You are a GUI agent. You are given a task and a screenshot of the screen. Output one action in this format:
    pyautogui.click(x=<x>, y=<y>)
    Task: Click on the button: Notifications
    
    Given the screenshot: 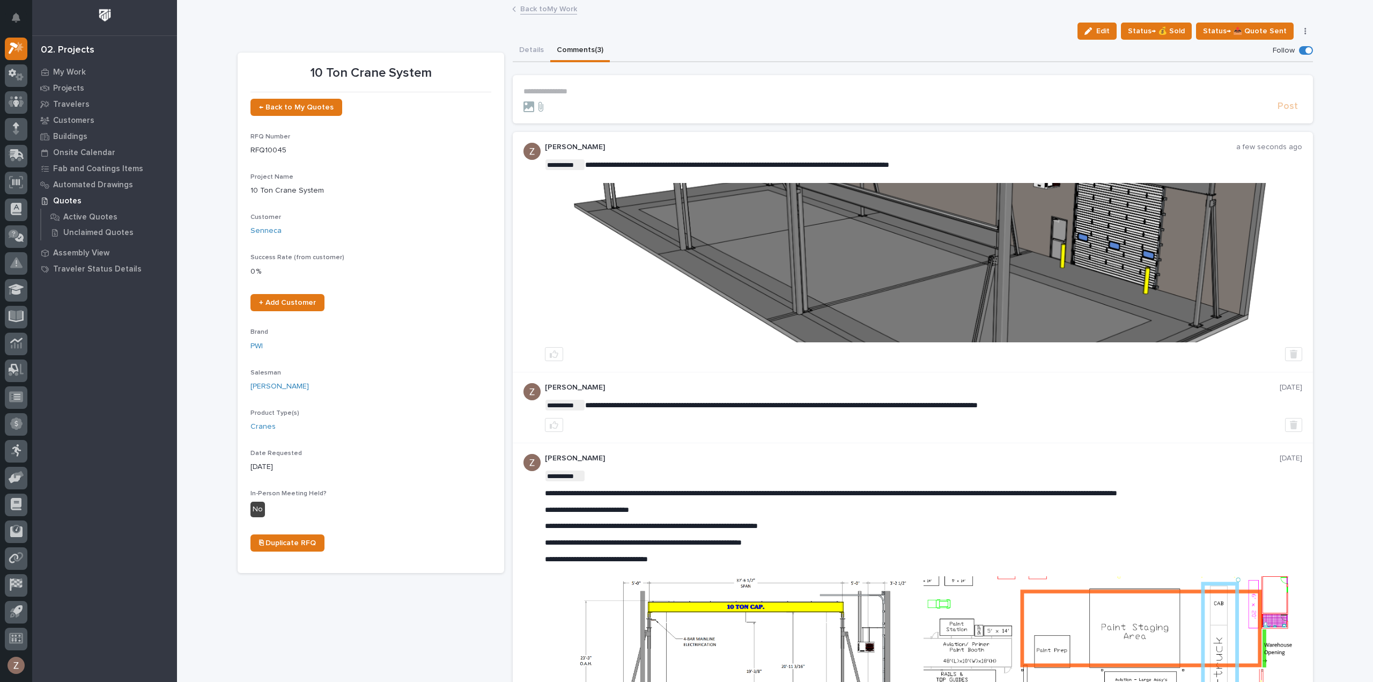 What is the action you would take?
    pyautogui.click(x=16, y=18)
    